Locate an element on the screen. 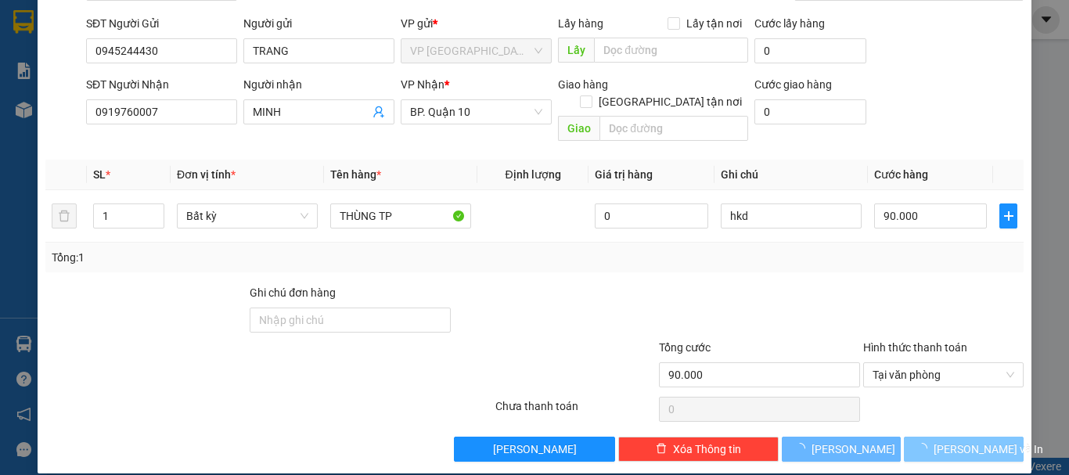 Image resolution: width=1069 pixels, height=475 pixels. input: 0 is located at coordinates (651, 216).